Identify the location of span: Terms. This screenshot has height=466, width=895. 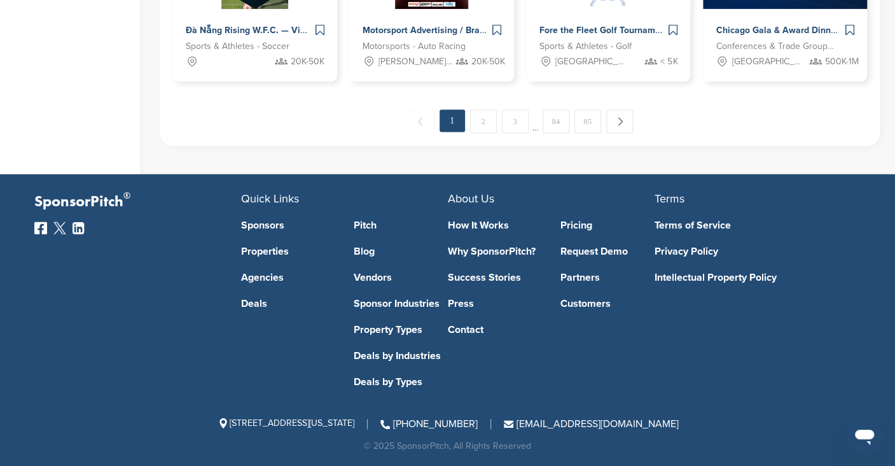
(669, 198).